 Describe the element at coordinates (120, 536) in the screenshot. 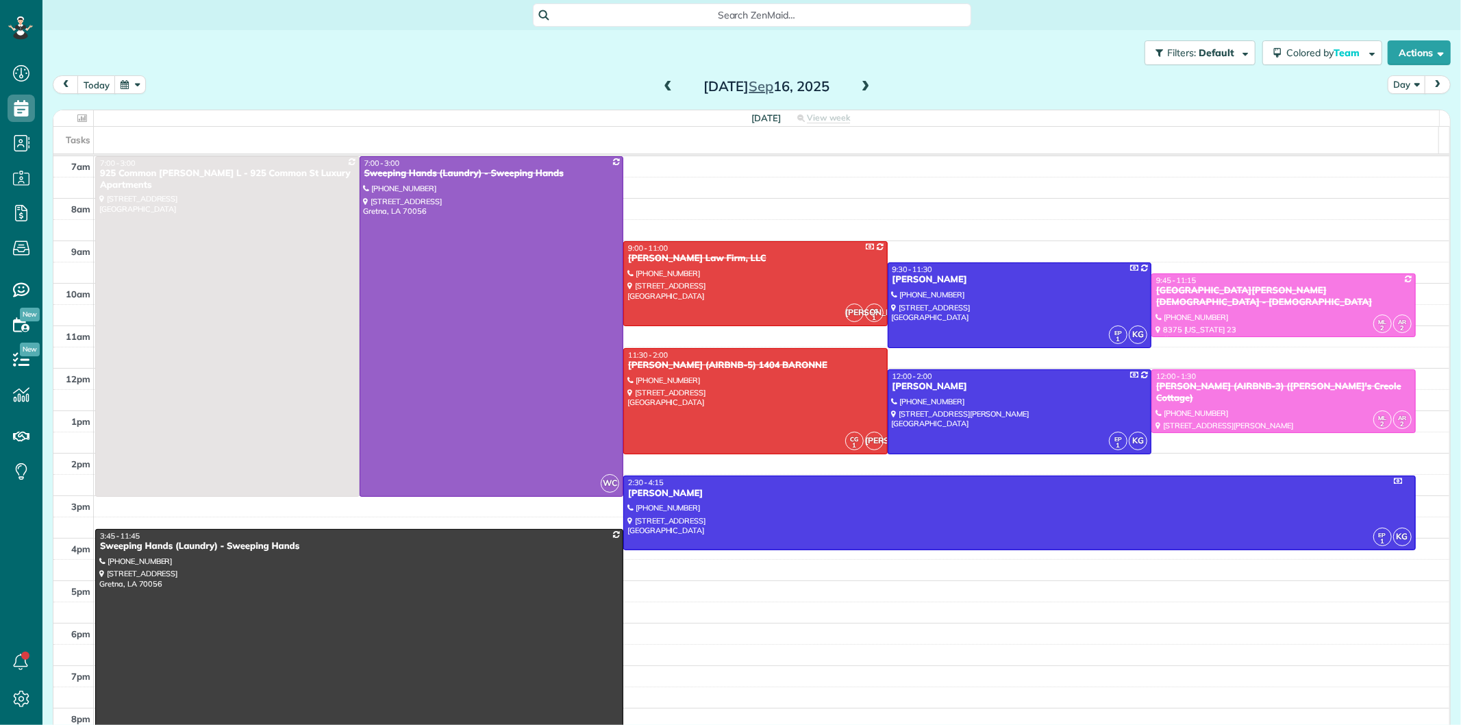

I see `span: 3:45 - 11:45` at that location.